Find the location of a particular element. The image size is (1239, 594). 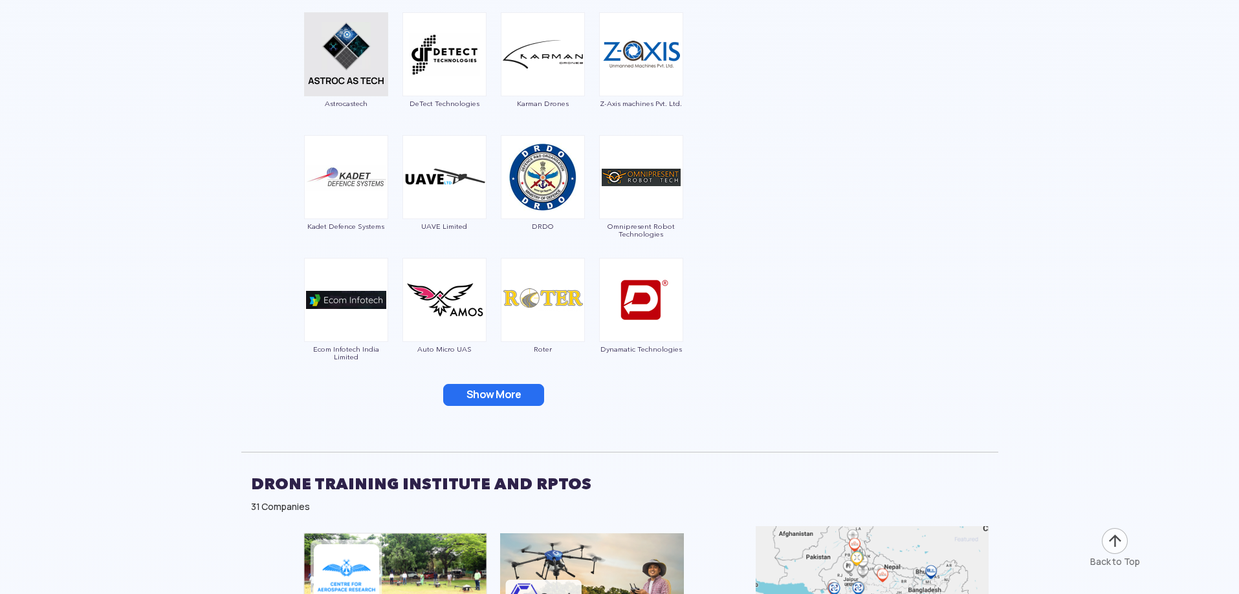

span: Karman Drones is located at coordinates (543, 103).